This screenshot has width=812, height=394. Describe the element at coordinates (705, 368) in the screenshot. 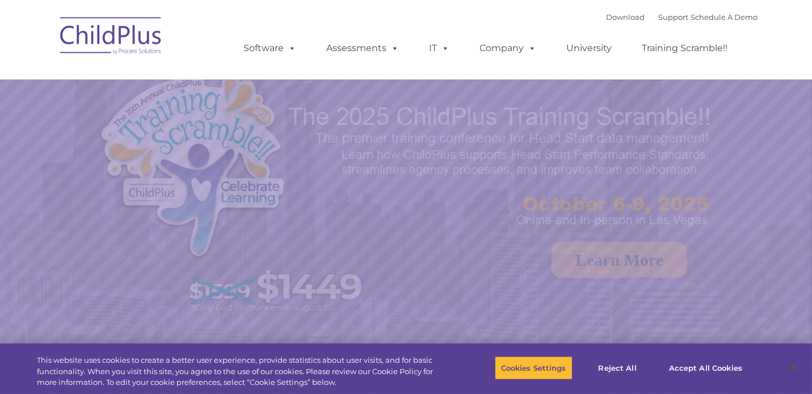

I see `button: Accept All Cookies` at that location.